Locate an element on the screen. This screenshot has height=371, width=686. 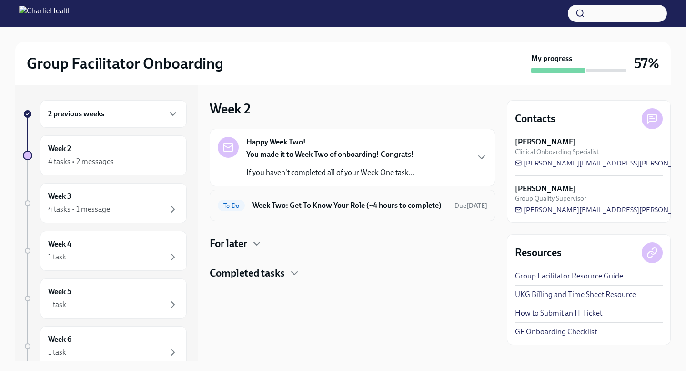
span: To Do is located at coordinates (231, 205).